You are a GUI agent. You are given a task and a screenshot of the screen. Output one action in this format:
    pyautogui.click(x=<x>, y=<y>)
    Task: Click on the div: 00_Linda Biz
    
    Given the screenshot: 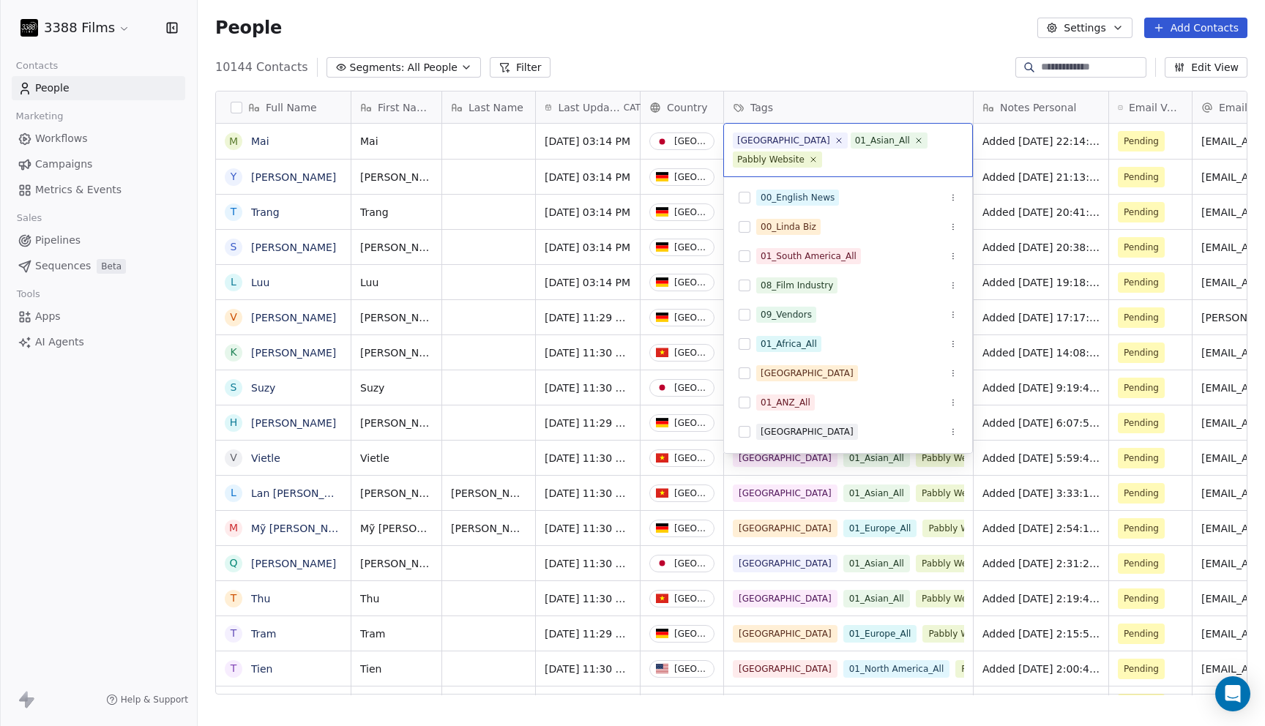 What is the action you would take?
    pyautogui.click(x=788, y=227)
    